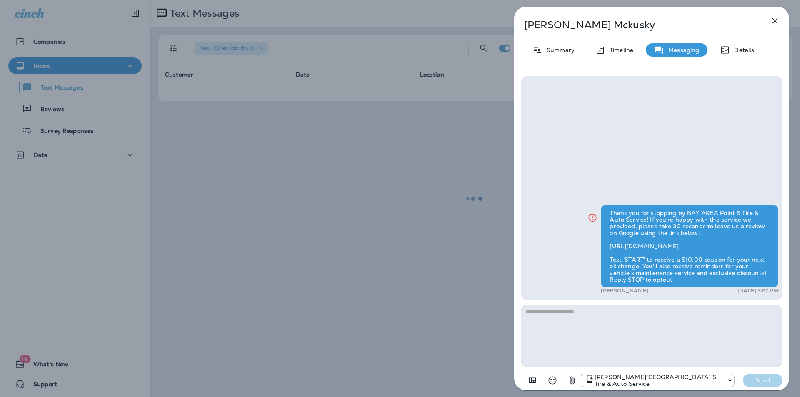  What do you see at coordinates (657, 380) in the screenshot?
I see `div: +1 (410) 969-0701` at bounding box center [657, 380].